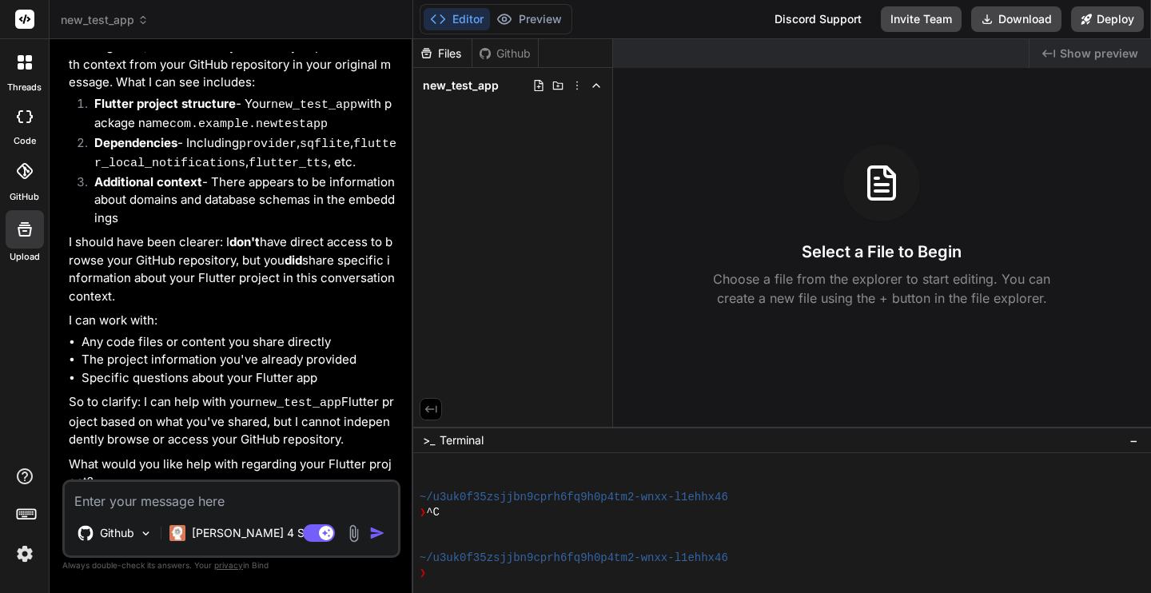 The image size is (1151, 593). Describe the element at coordinates (239, 114) in the screenshot. I see `li: - Your with package name` at that location.